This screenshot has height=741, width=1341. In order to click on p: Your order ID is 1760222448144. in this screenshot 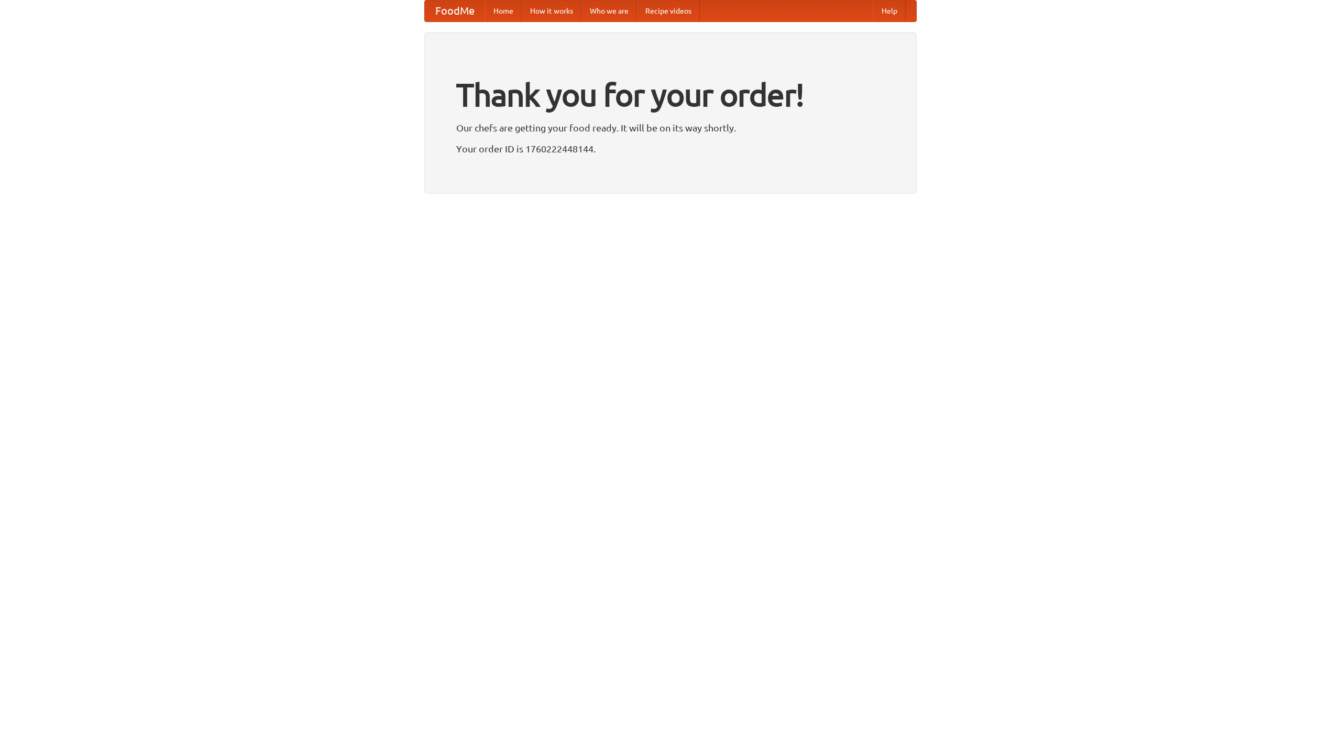, I will do `click(670, 149)`.